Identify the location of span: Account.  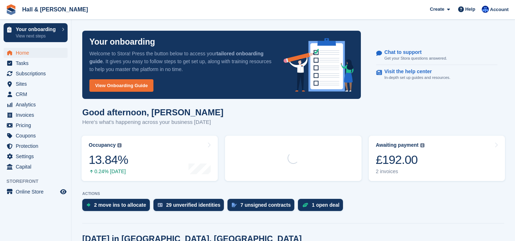
(499, 10).